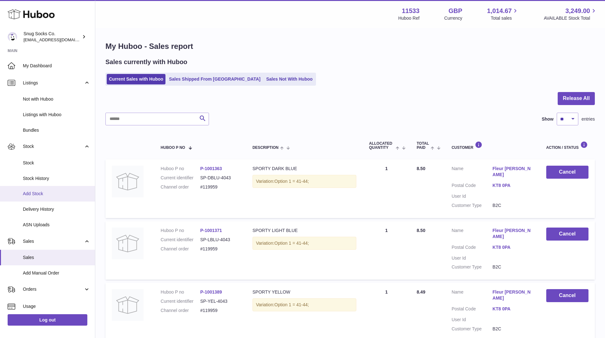  I want to click on span: Listings with Huboo, so click(57, 115).